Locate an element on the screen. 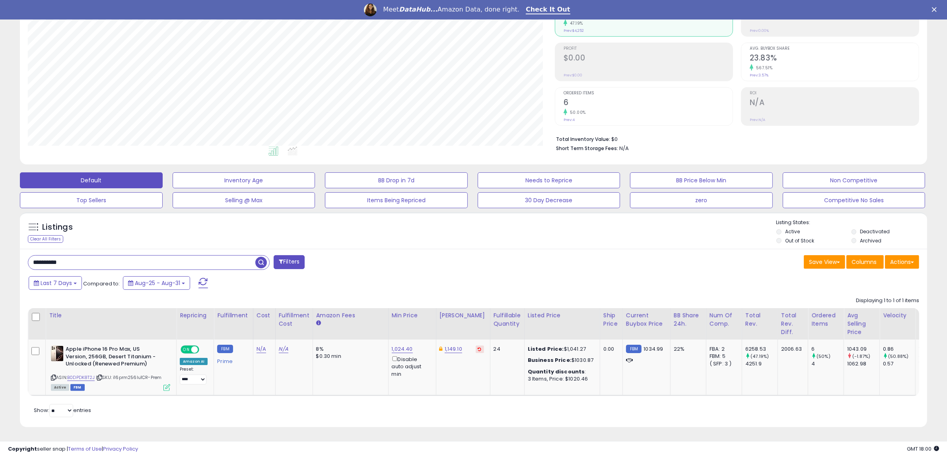 Image resolution: width=947 pixels, height=457 pixels. h2: N/A is located at coordinates (834, 103).